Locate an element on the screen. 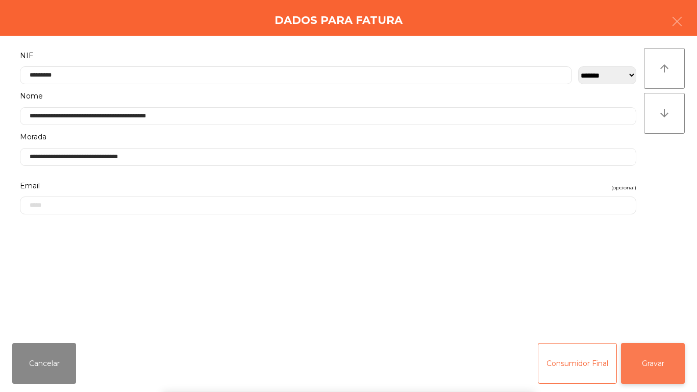 This screenshot has height=392, width=697. i: arrow_downward is located at coordinates (664, 113).